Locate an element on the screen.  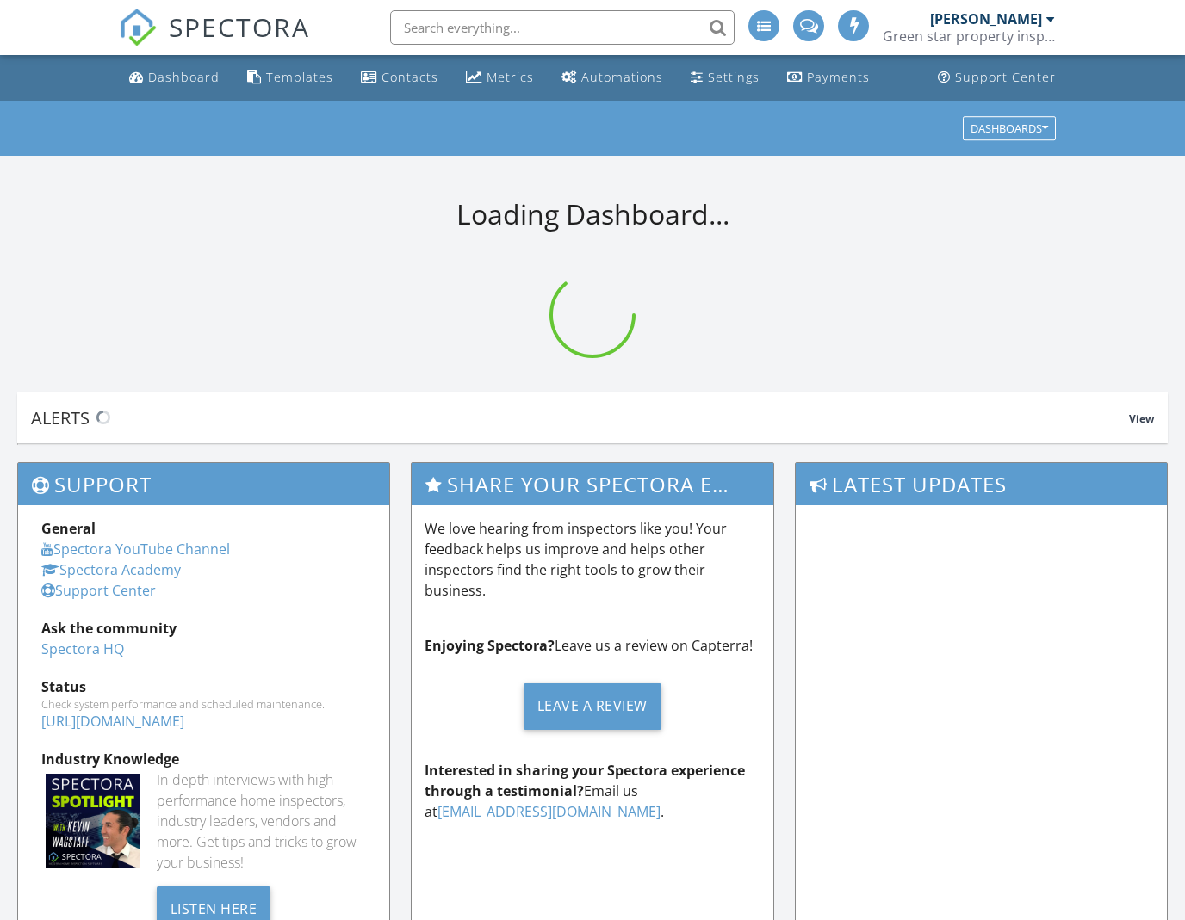
p: Leave us a review on Capterra! is located at coordinates (591, 646).